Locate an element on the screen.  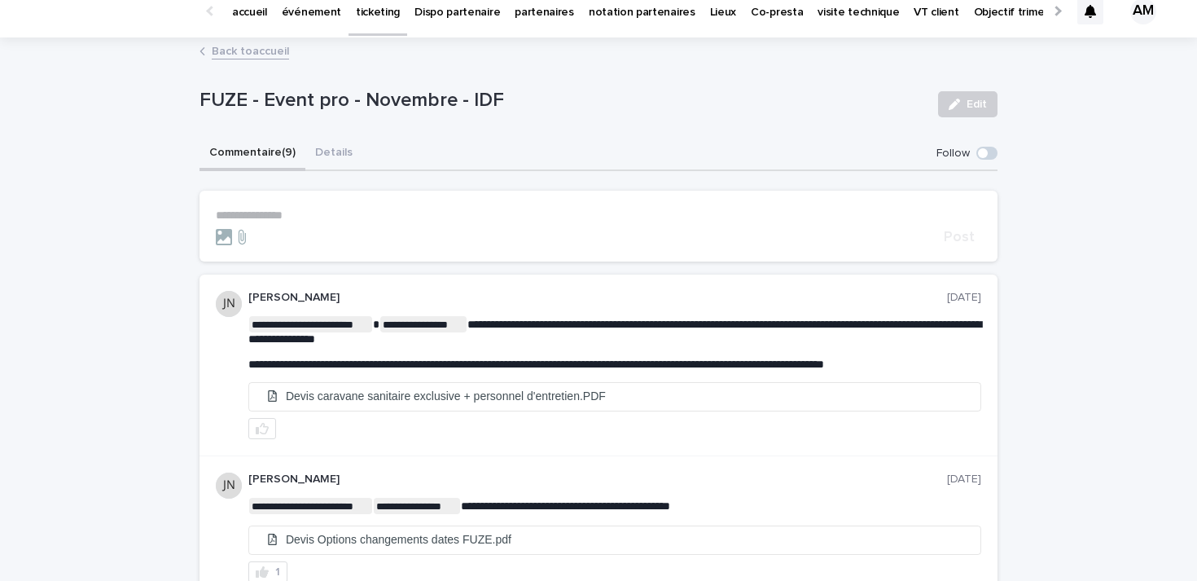
button: like this post is located at coordinates (262, 428).